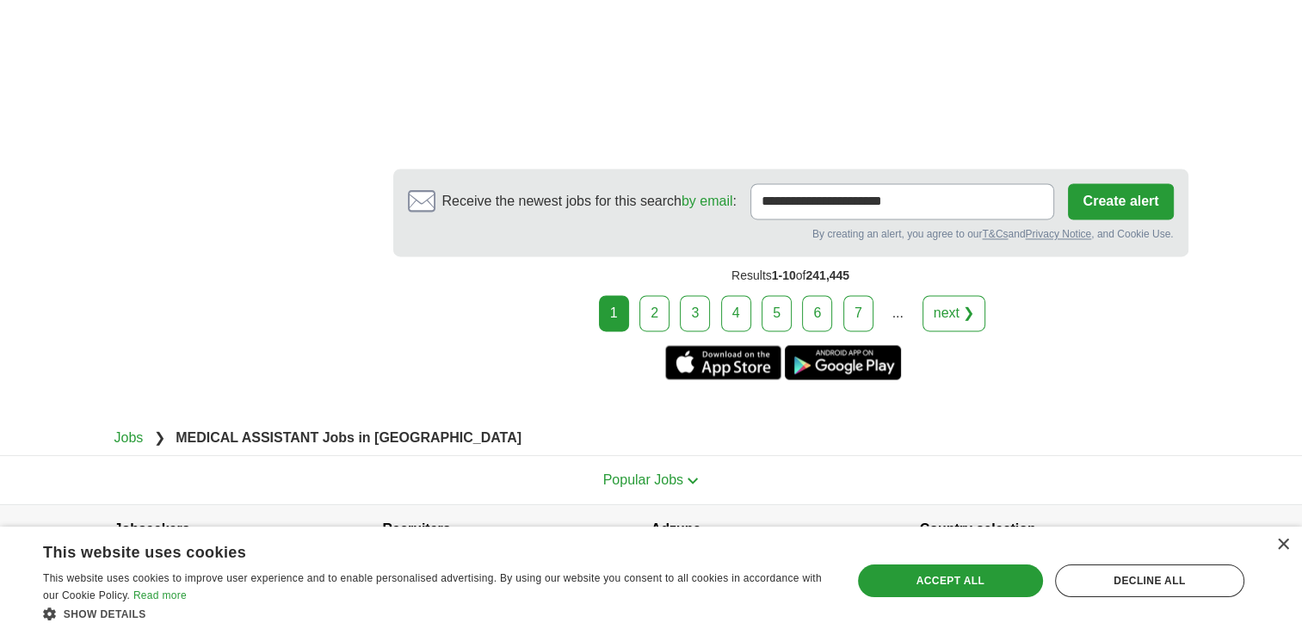 This screenshot has width=1302, height=635. I want to click on span: Receive the newest jobs for this search :, so click(589, 201).